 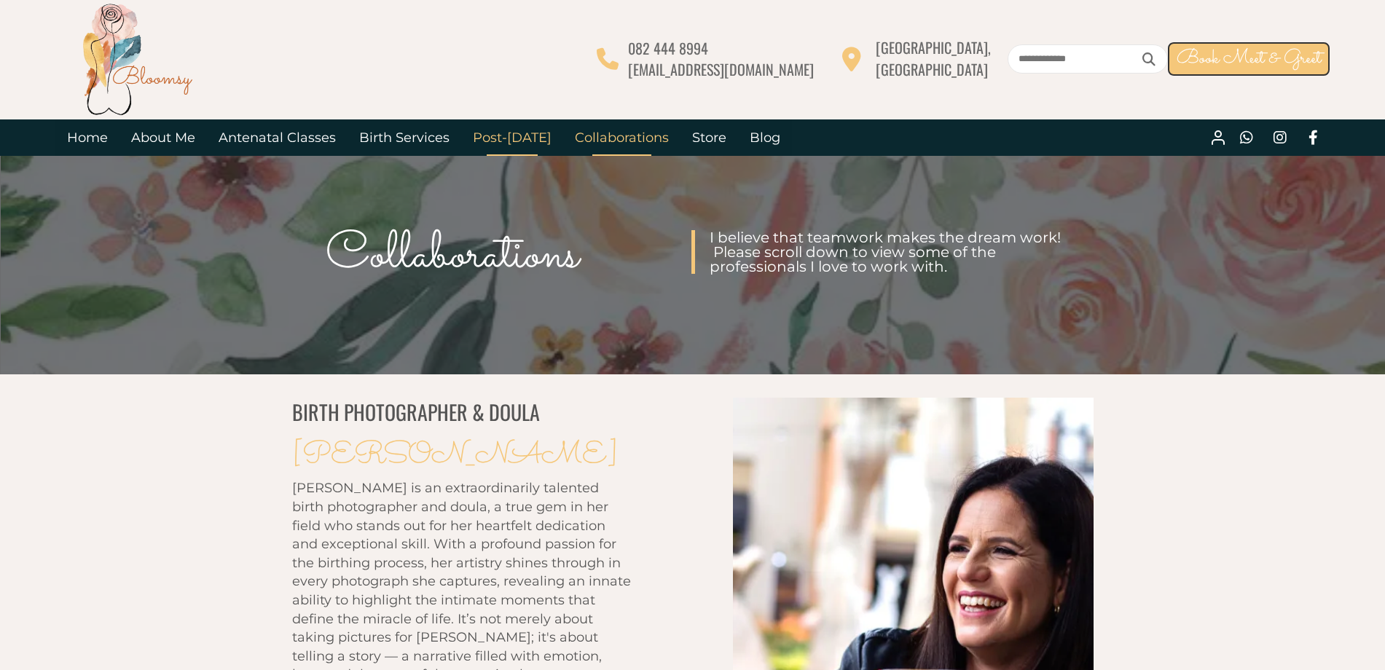 What do you see at coordinates (887, 252) in the screenshot?
I see `span: I believe that teamwork makes the dream work! Please scroll down to view some of the professional...` at bounding box center [887, 252].